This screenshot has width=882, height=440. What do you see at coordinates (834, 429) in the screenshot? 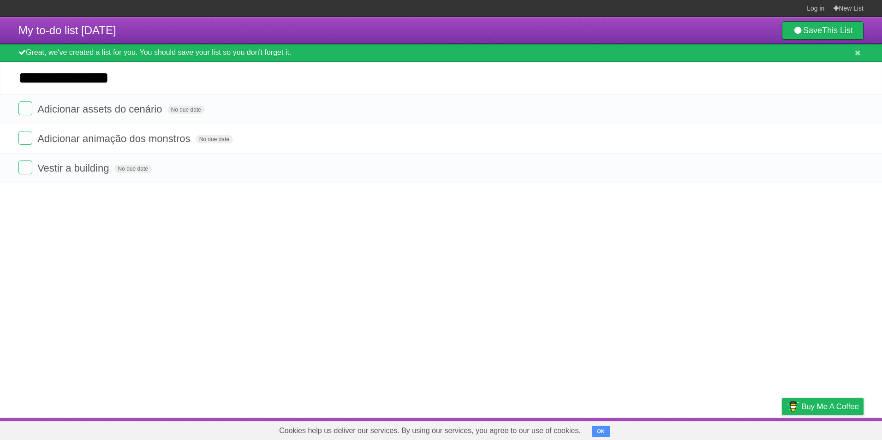
I see `a: Suggest a feature` at bounding box center [834, 429].